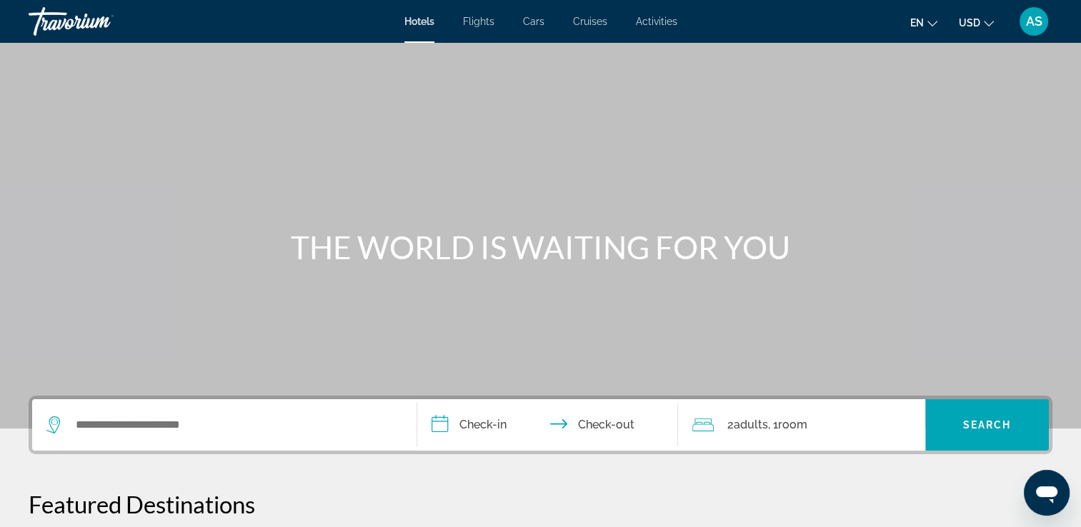 The image size is (1081, 527). Describe the element at coordinates (750, 424) in the screenshot. I see `span: Adults` at that location.